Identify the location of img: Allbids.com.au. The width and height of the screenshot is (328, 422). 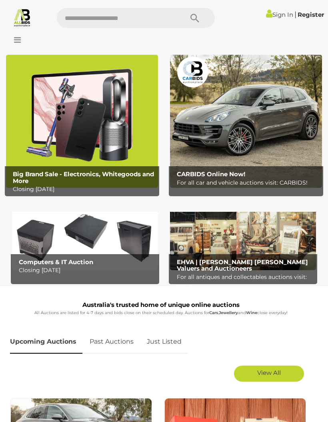
(22, 17).